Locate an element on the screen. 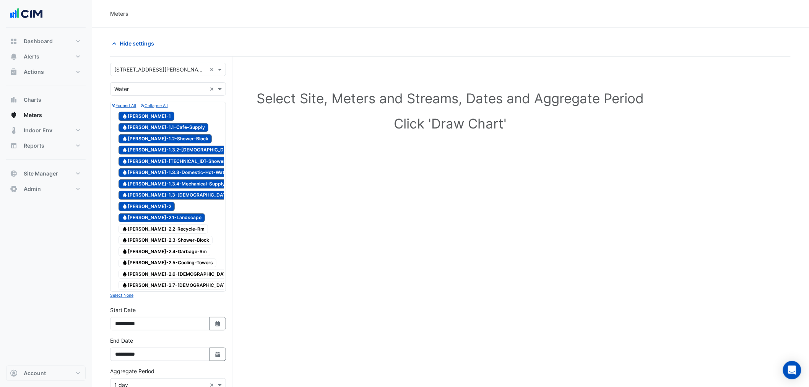 This screenshot has width=809, height=387. button: Meters is located at coordinates (46, 115).